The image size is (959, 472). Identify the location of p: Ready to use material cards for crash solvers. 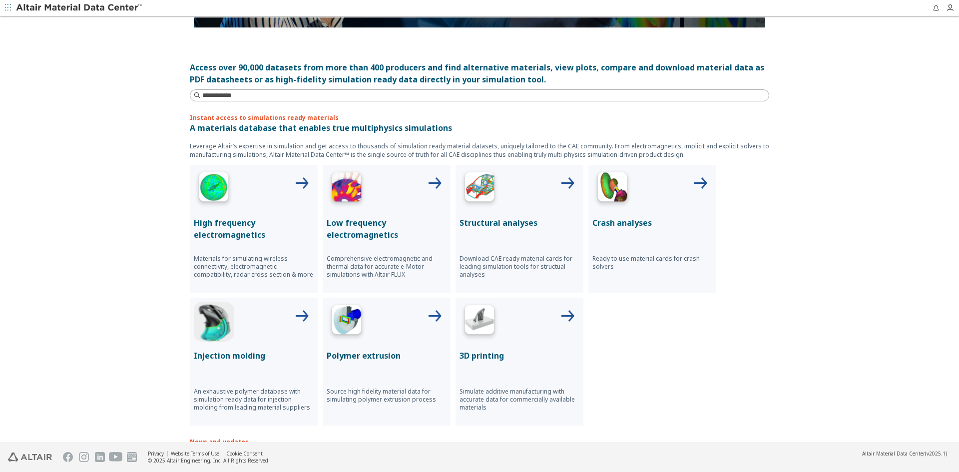
(652, 263).